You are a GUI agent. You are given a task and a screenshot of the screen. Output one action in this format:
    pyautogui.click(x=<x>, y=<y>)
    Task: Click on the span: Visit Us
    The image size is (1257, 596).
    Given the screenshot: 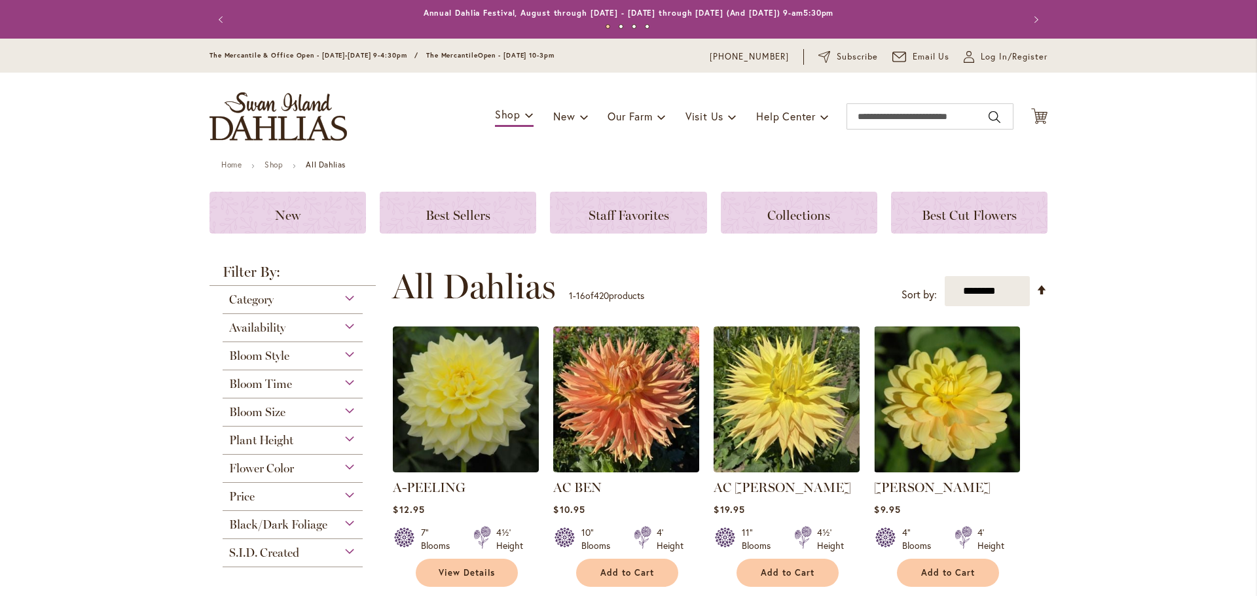 What is the action you would take?
    pyautogui.click(x=704, y=116)
    